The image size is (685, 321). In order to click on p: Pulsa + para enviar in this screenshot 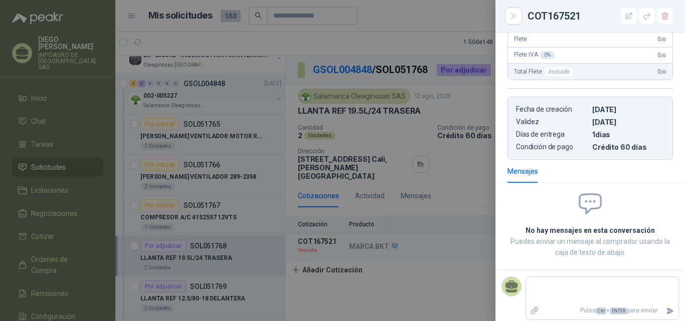, I will do `click(603, 311)`.